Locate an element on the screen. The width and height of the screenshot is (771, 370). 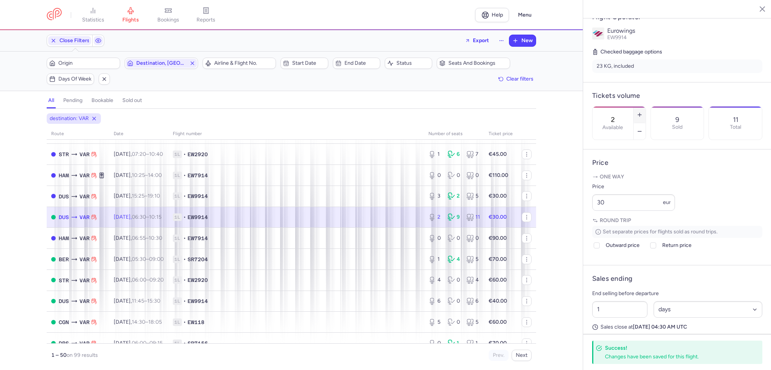
div: 3 is located at coordinates (435, 196).